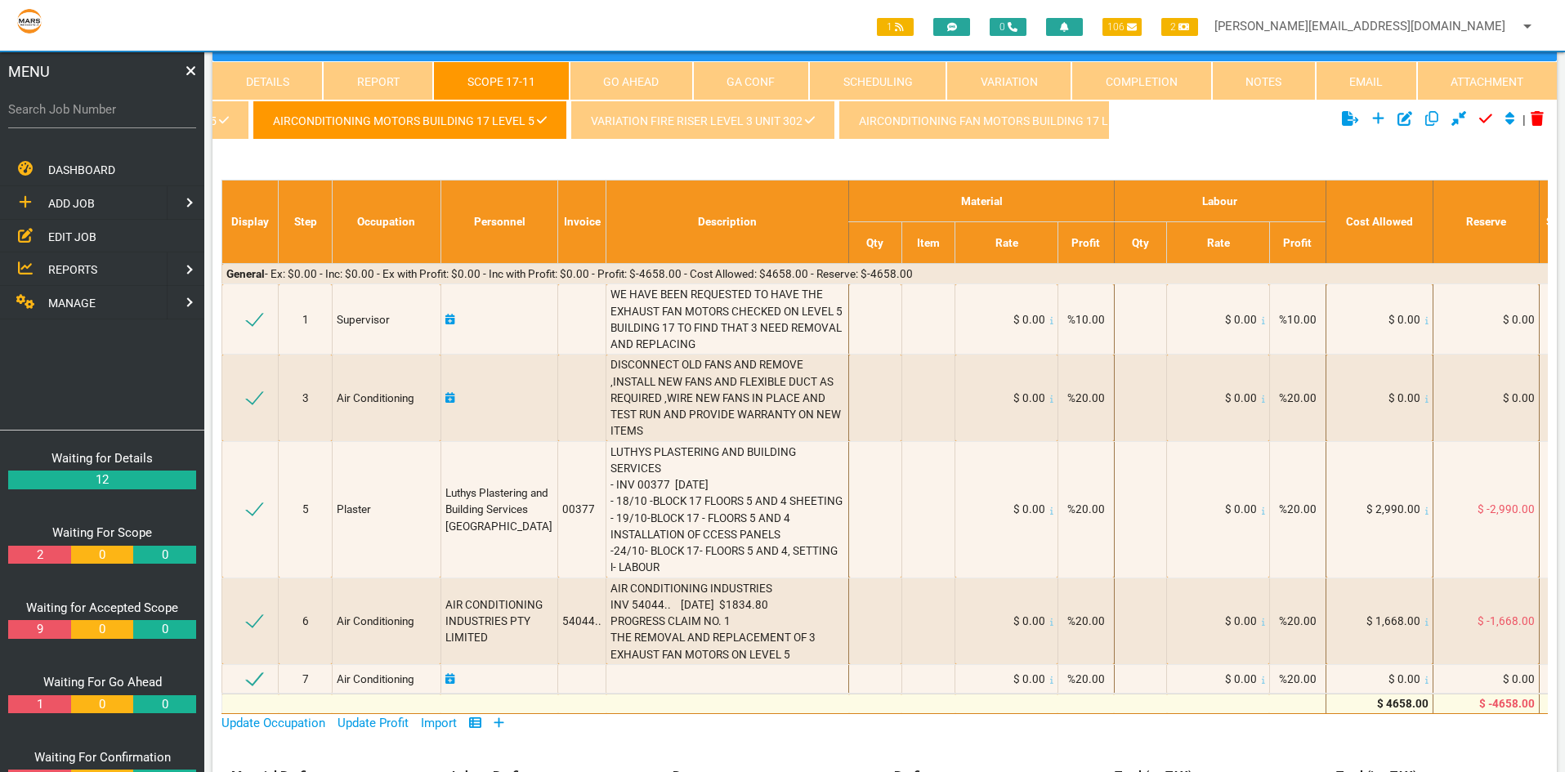 The image size is (1565, 772). What do you see at coordinates (1263, 81) in the screenshot?
I see `a: Notes` at bounding box center [1263, 81].